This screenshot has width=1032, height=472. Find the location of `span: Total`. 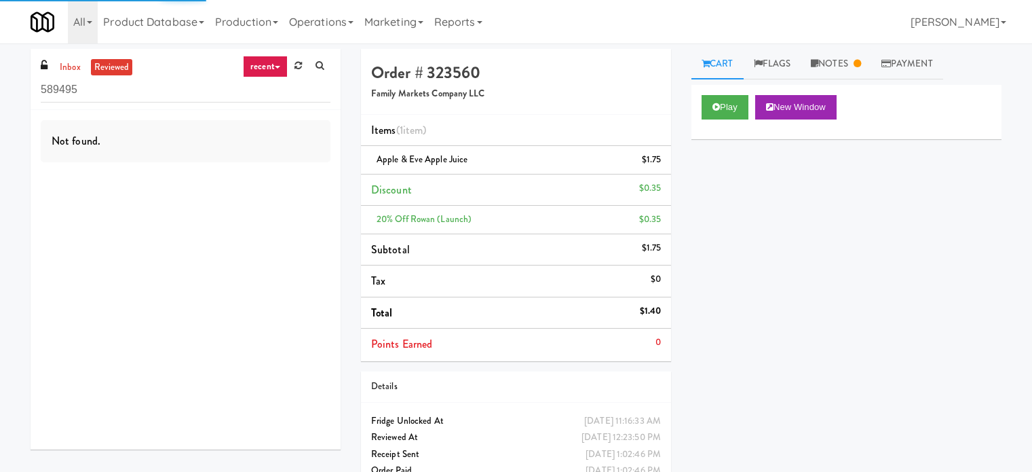

span: Total is located at coordinates (382, 312).